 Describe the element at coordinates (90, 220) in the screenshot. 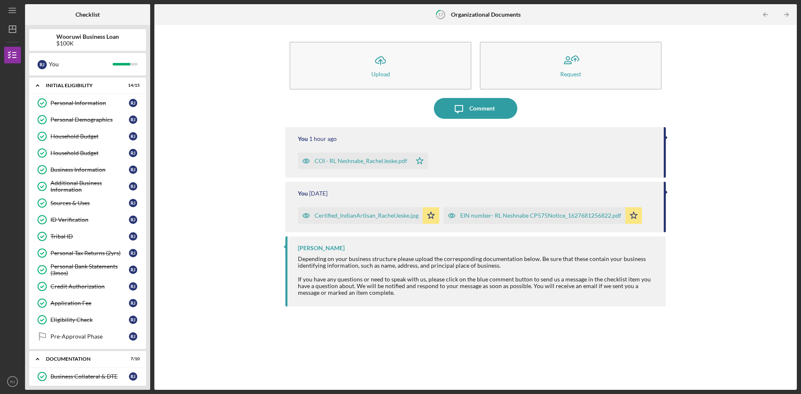

I see `div: ID Verification` at that location.